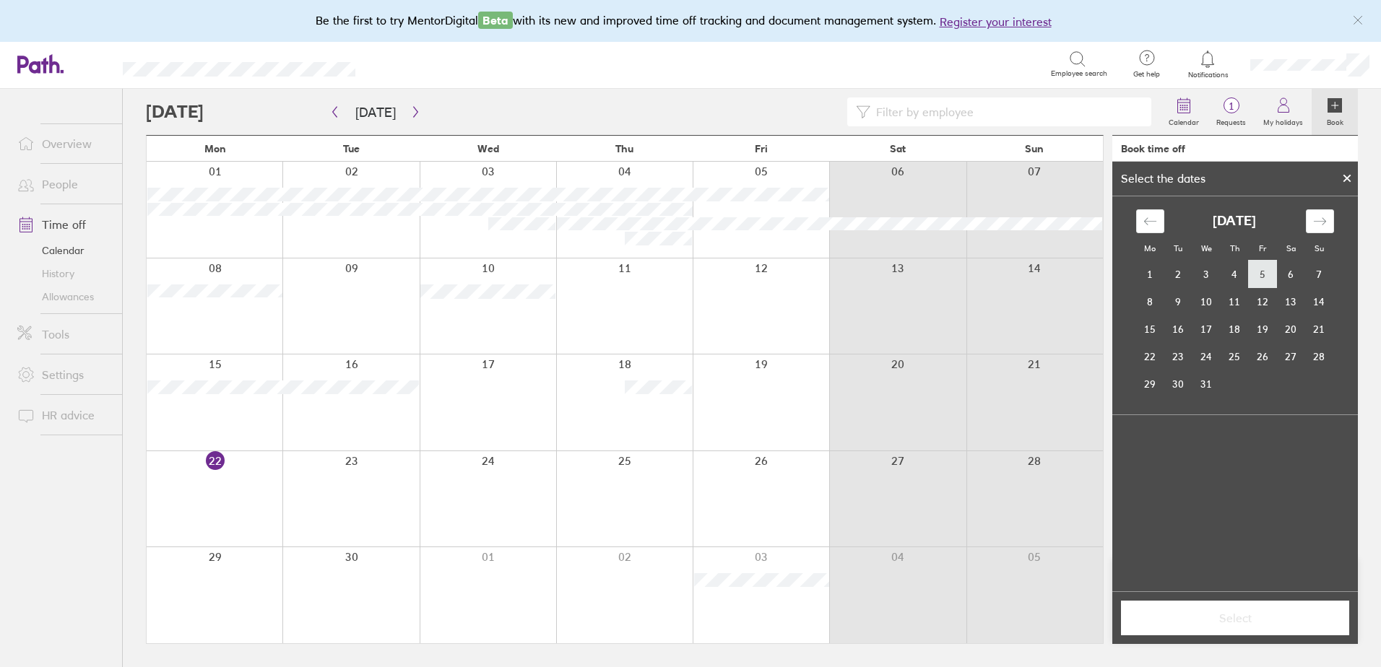 The image size is (1381, 667). I want to click on div: Book time off, so click(1152, 149).